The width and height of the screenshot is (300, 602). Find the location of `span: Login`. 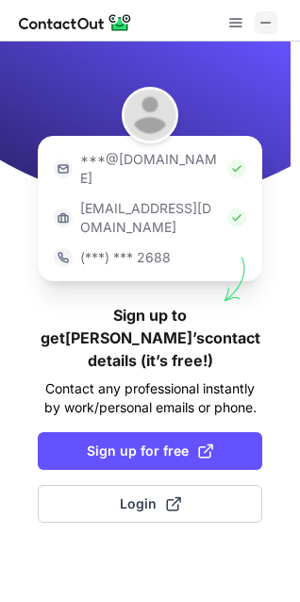

span: Login is located at coordinates (150, 504).